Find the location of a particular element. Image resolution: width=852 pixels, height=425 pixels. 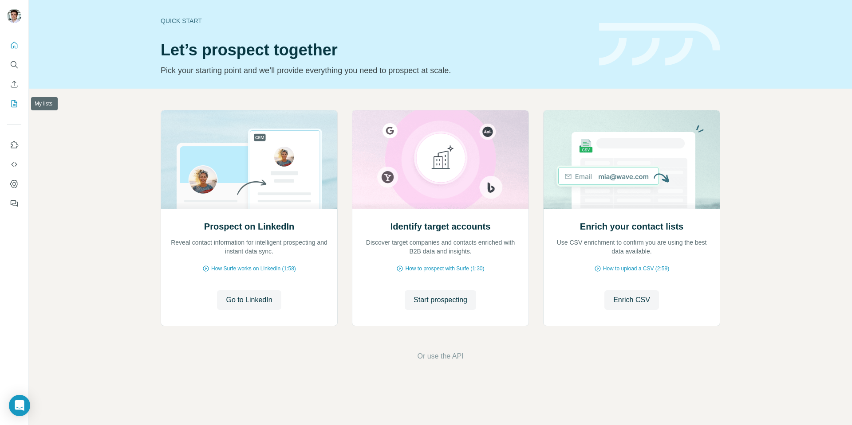

img: Prospect on LinkedIn is located at coordinates (249, 160).